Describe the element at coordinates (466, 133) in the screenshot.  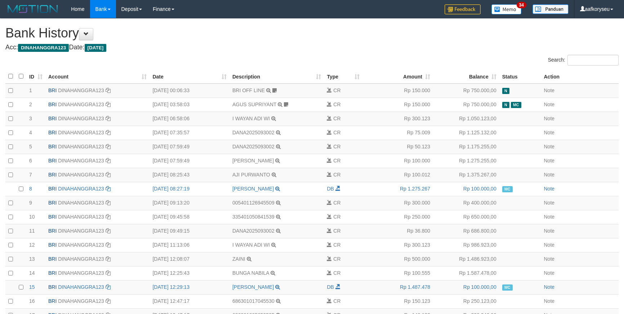
I see `td: Rp 1.125.132,00` at that location.